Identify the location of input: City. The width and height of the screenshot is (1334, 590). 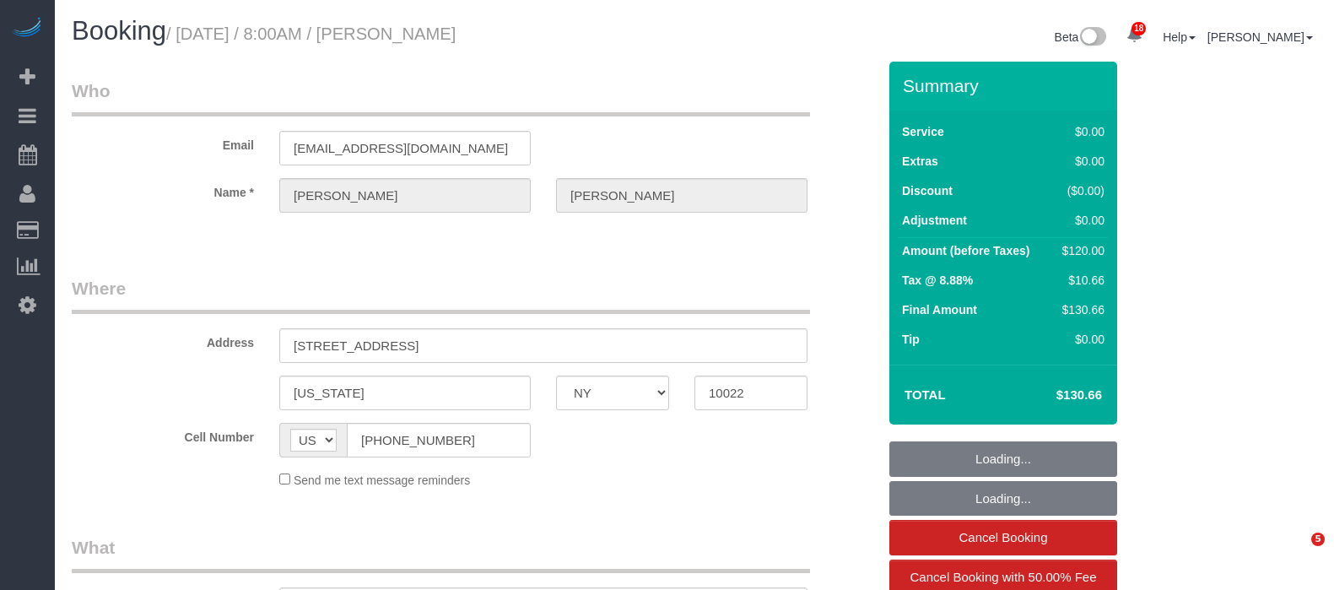
(405, 392).